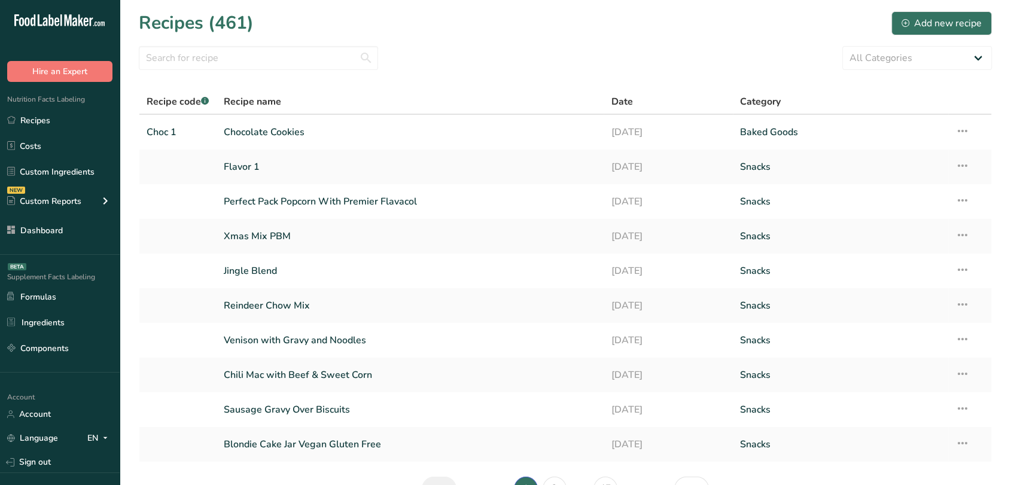 Image resolution: width=1011 pixels, height=485 pixels. I want to click on a: Baked Goods, so click(841, 132).